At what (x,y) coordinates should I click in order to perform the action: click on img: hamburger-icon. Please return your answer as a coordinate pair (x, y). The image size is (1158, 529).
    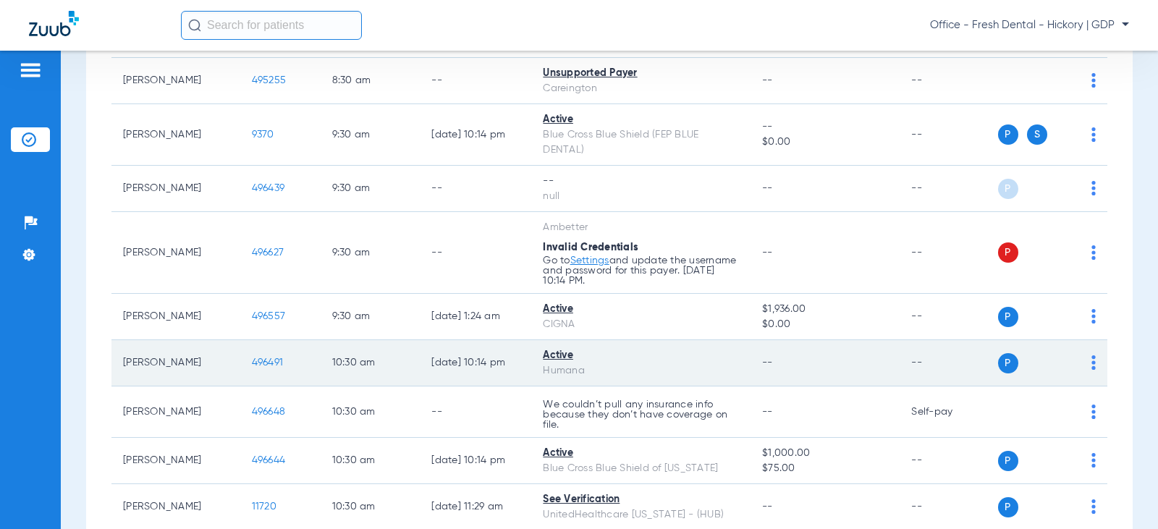
    Looking at the image, I should click on (30, 70).